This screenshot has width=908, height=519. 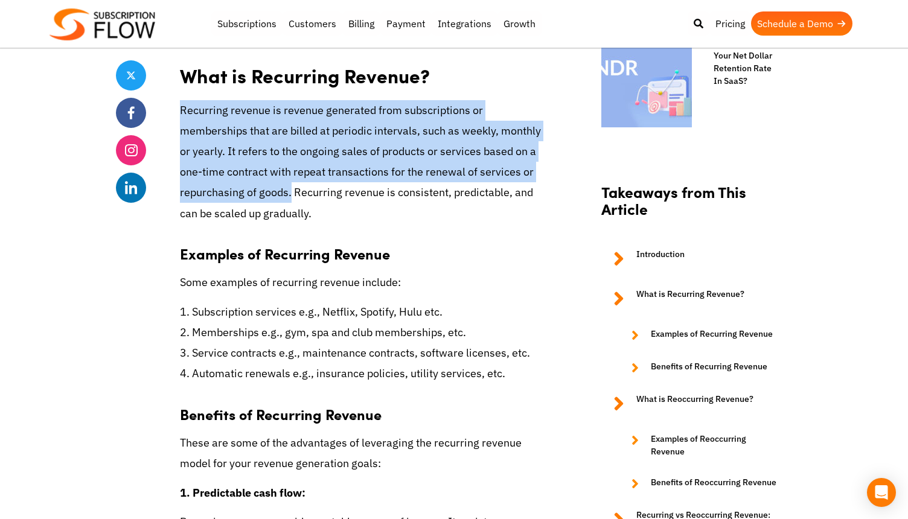 I want to click on h2: Takeaways from This Article, so click(x=691, y=207).